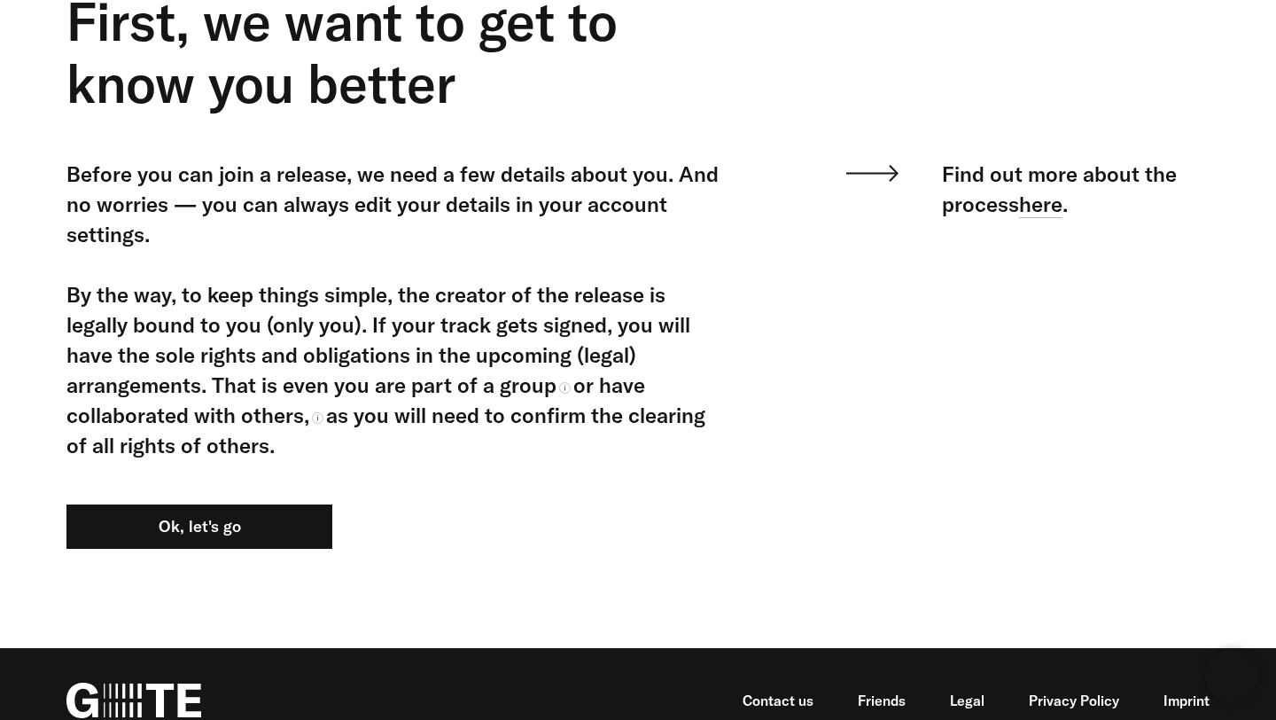  Describe the element at coordinates (872, 170) in the screenshot. I see `img: svg+xml;base64,PHN2ZyB4bWxucz0iaHR0cDovL3d3dy53My5vcmcvMjAwMC9zdmciIHdpZHRoPSI1OS42MTYiIGhlaWdodD...` at that location.